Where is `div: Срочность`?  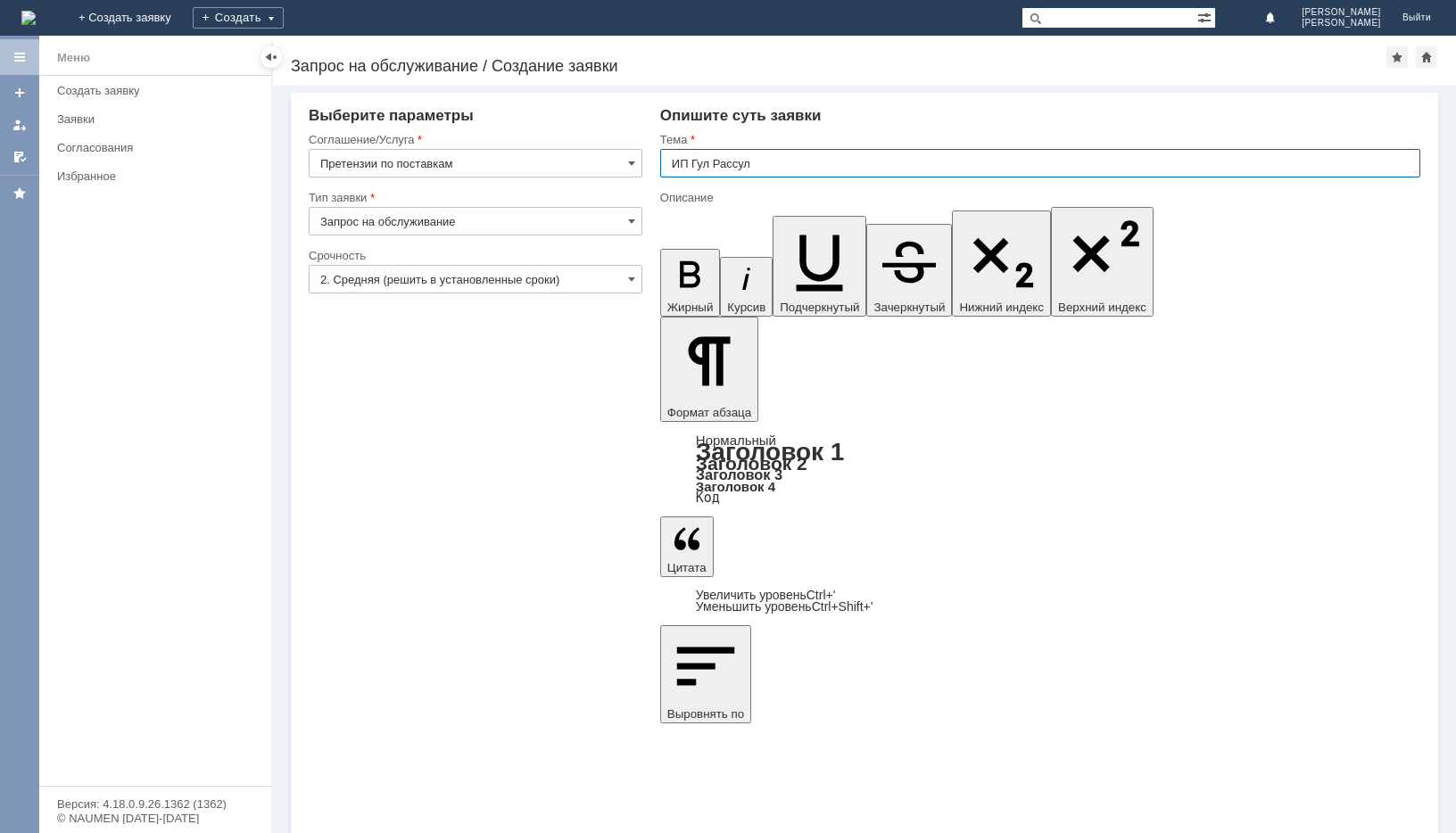 div: Срочность is located at coordinates (473, 256).